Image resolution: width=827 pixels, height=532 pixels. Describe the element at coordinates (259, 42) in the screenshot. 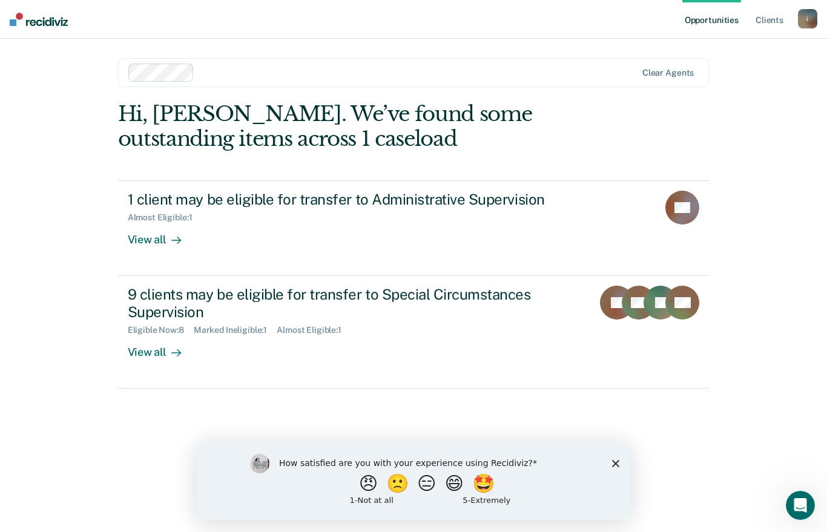

I see `button: 4` at that location.